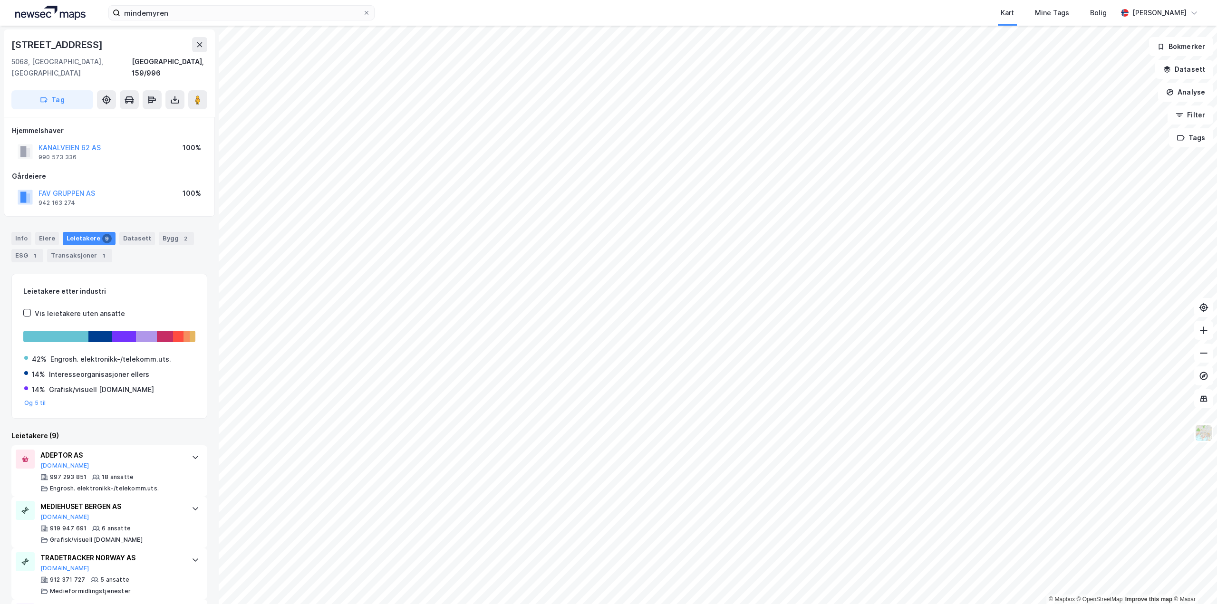 This screenshot has height=604, width=1217. I want to click on button: Tags, so click(1191, 138).